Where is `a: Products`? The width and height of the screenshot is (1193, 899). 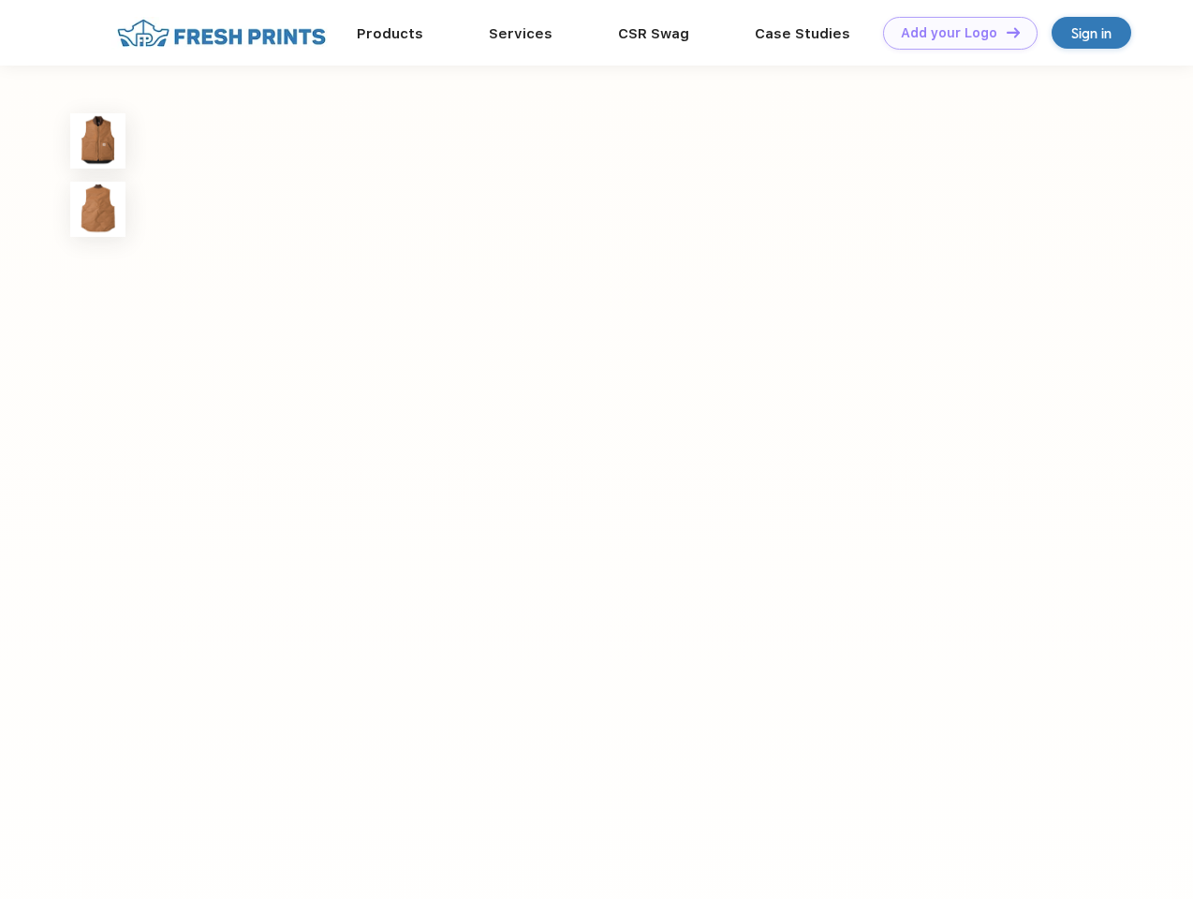 a: Products is located at coordinates (390, 34).